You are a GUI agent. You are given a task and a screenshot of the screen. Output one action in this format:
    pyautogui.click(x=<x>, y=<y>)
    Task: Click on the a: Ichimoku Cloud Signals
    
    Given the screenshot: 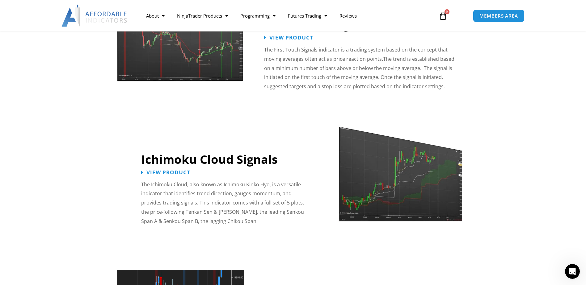 What is the action you would take?
    pyautogui.click(x=209, y=159)
    